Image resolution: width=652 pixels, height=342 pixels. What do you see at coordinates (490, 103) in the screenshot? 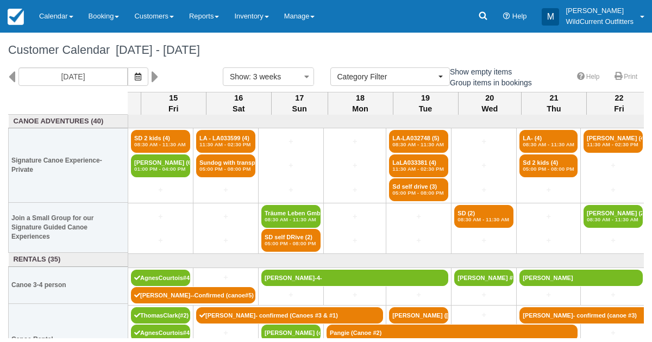
I see `th: 20 Wed` at bounding box center [490, 103].